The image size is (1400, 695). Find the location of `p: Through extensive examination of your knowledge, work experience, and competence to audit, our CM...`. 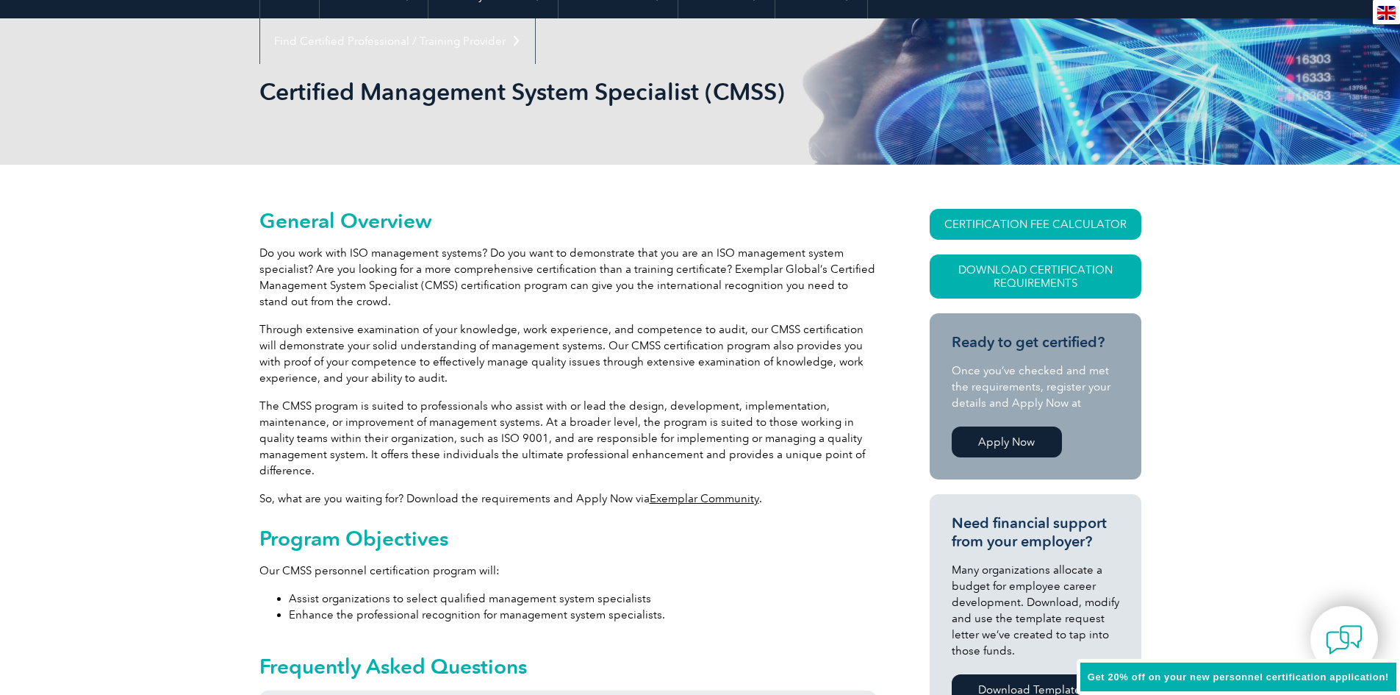

p: Through extensive examination of your knowledge, work experience, and competence to audit, our CM... is located at coordinates (568, 354).